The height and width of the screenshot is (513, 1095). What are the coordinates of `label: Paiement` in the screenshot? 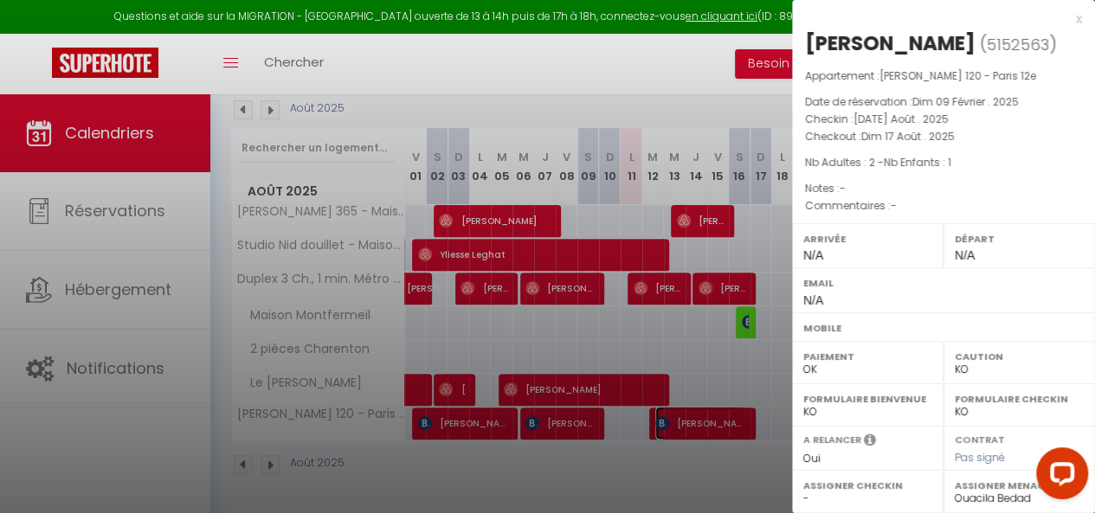 It's located at (867, 357).